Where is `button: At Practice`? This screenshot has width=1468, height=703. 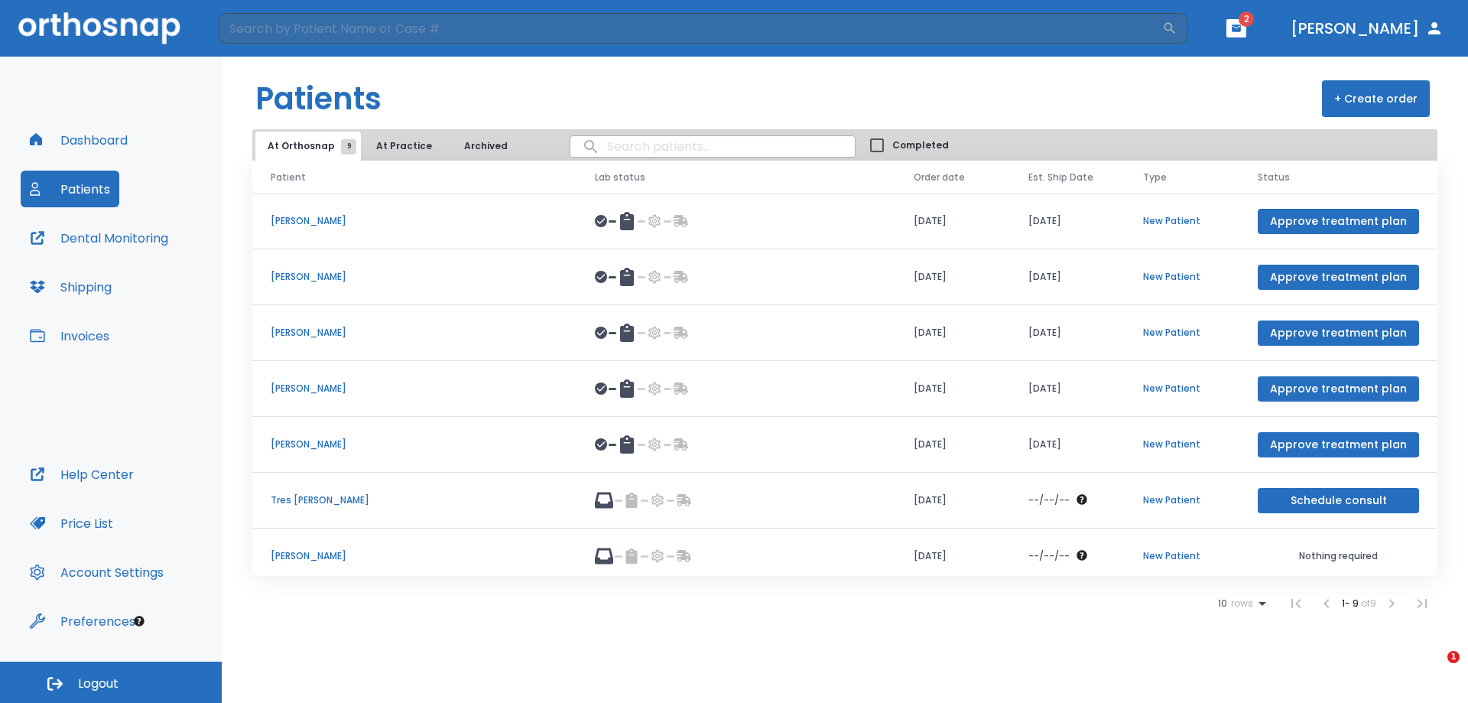
button: At Practice is located at coordinates (404, 146).